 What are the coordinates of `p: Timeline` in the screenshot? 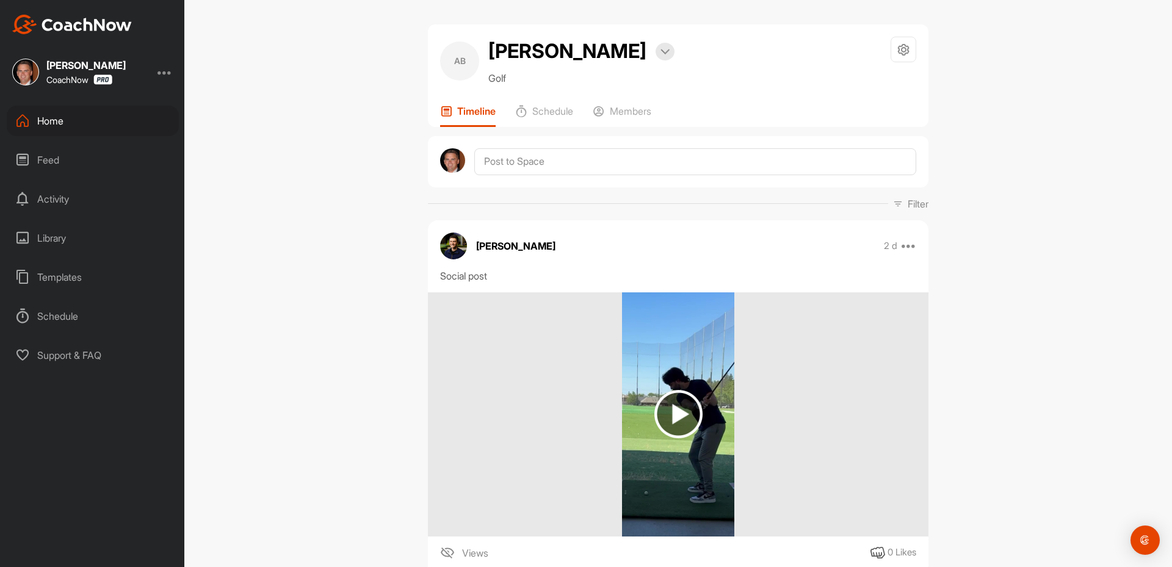 It's located at (476, 111).